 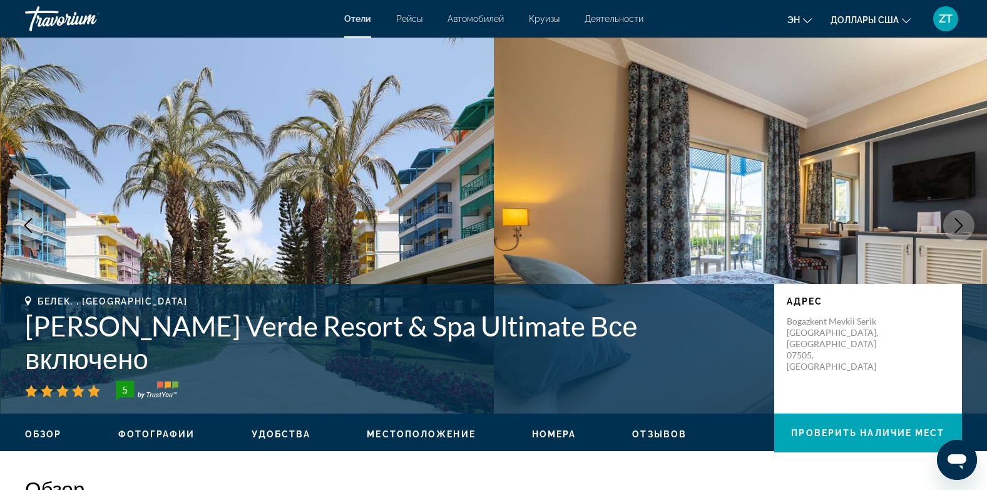 I want to click on button: Местоположение, so click(x=421, y=434).